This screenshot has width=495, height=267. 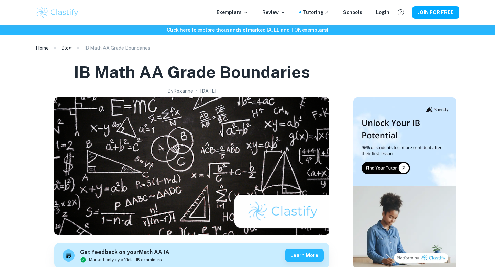 I want to click on a: Clastify logo, so click(x=57, y=12).